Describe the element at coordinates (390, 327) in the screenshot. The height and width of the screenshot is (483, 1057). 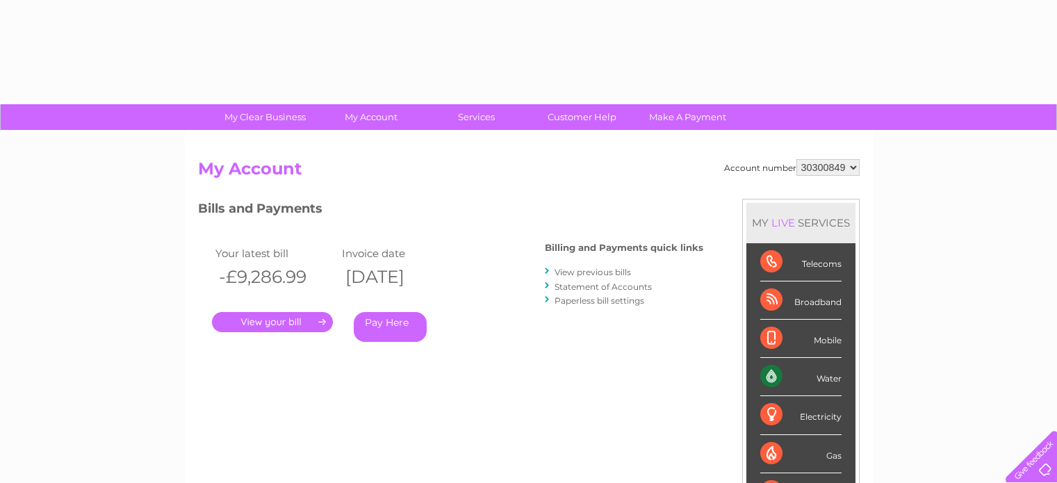
I see `a: Pay Here` at that location.